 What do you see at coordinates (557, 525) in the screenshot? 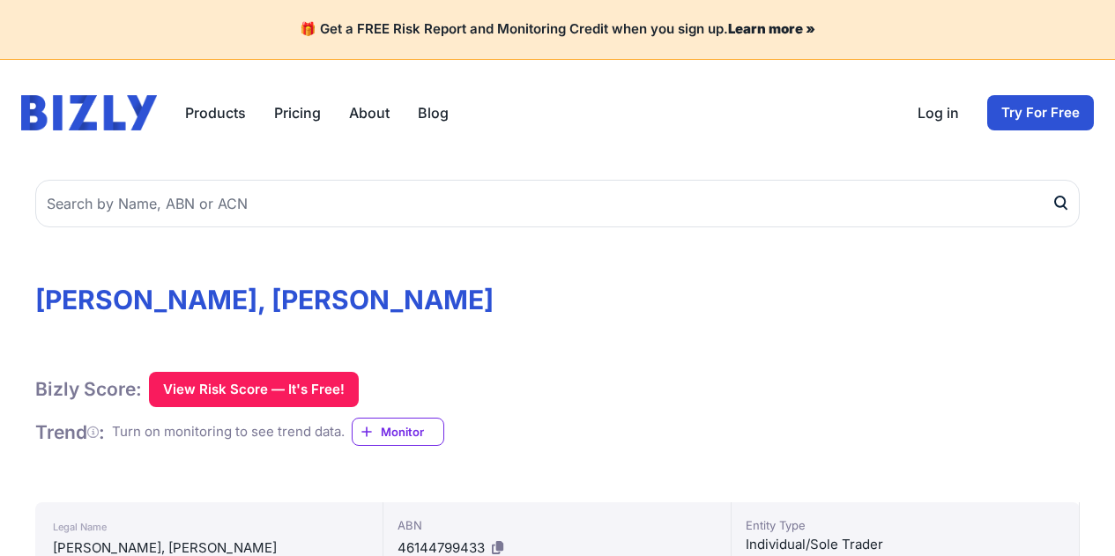
I see `div: ABN` at bounding box center [557, 525].